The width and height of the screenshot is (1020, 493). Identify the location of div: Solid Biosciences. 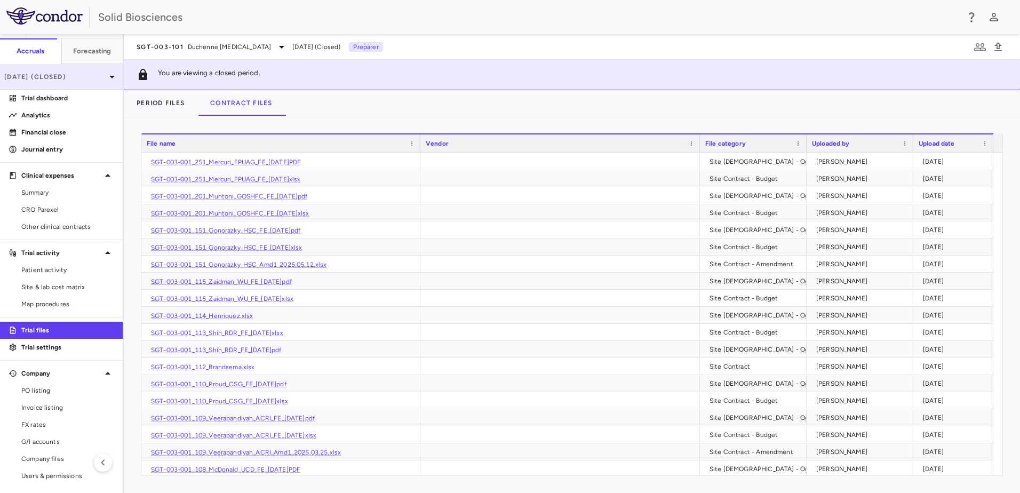
(528, 17).